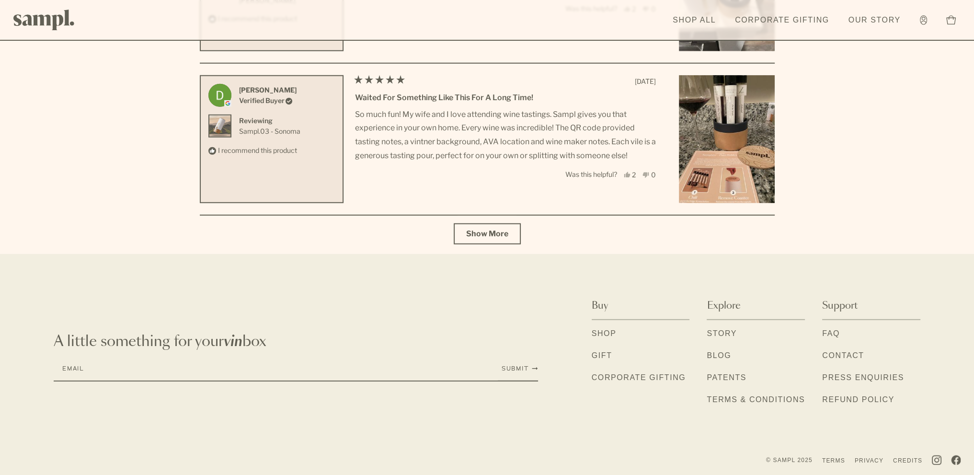 This screenshot has width=974, height=475. Describe the element at coordinates (756, 400) in the screenshot. I see `a: Terms & Conditions` at that location.